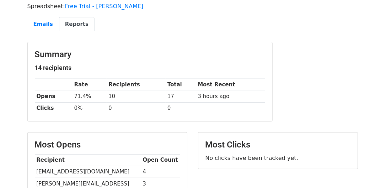 Image resolution: width=385 pixels, height=188 pixels. What do you see at coordinates (43, 24) in the screenshot?
I see `a: Emails` at bounding box center [43, 24].